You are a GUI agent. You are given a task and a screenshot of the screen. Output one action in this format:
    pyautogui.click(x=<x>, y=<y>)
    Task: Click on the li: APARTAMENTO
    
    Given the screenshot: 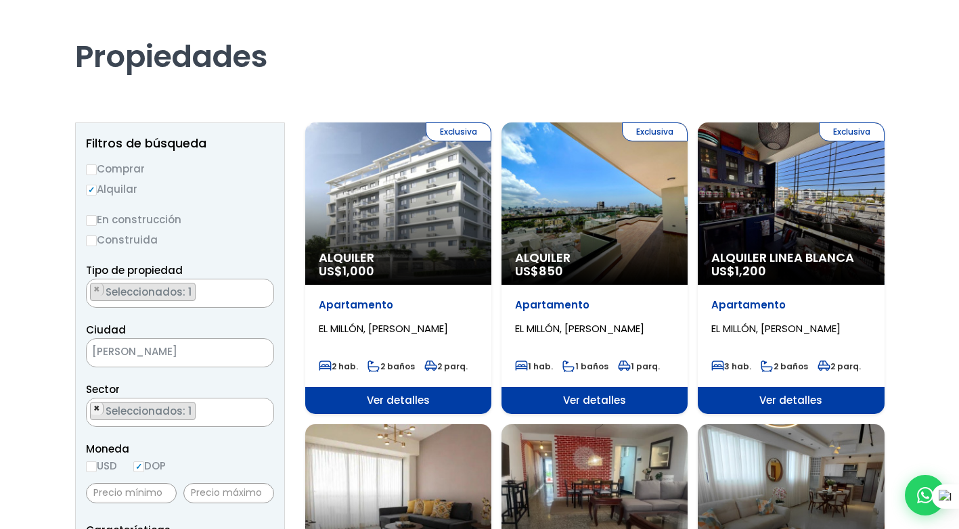 What is the action you would take?
    pyautogui.click(x=143, y=292)
    